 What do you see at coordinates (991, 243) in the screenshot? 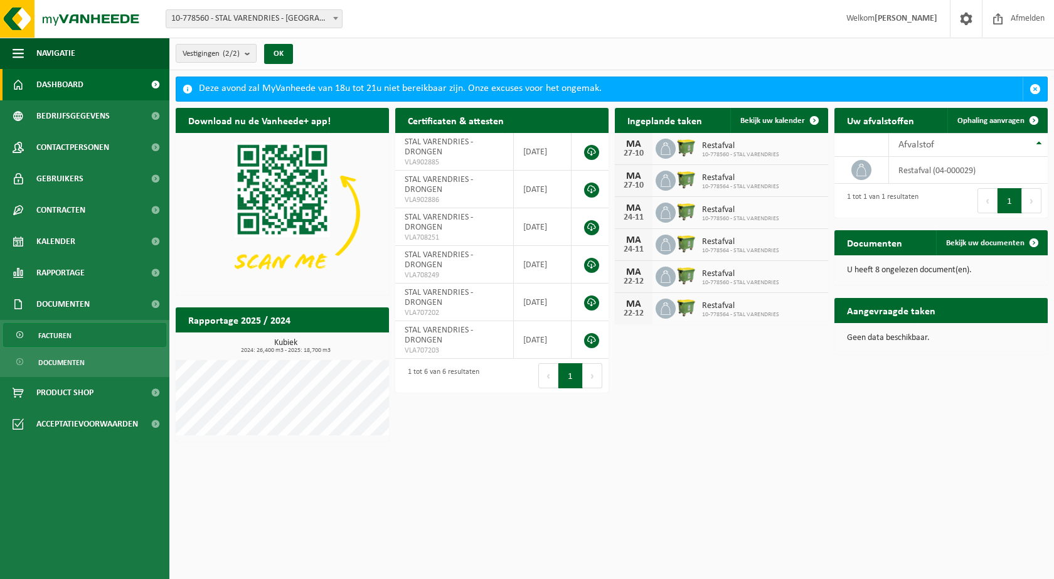
I see `a: Bekijk uw documenten` at bounding box center [991, 243].